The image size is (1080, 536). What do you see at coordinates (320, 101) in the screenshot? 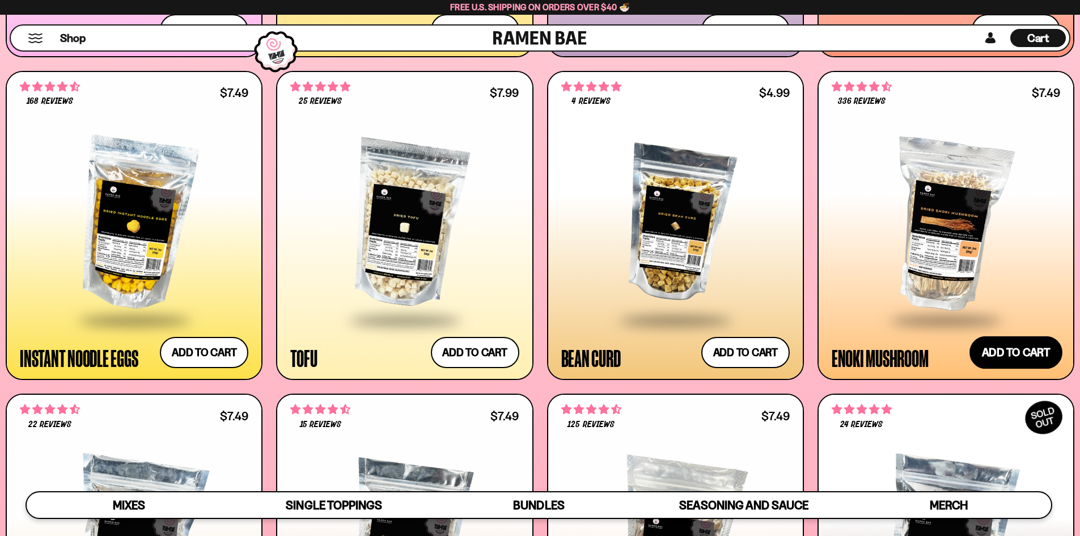
I see `span: 25 reviews` at bounding box center [320, 101].